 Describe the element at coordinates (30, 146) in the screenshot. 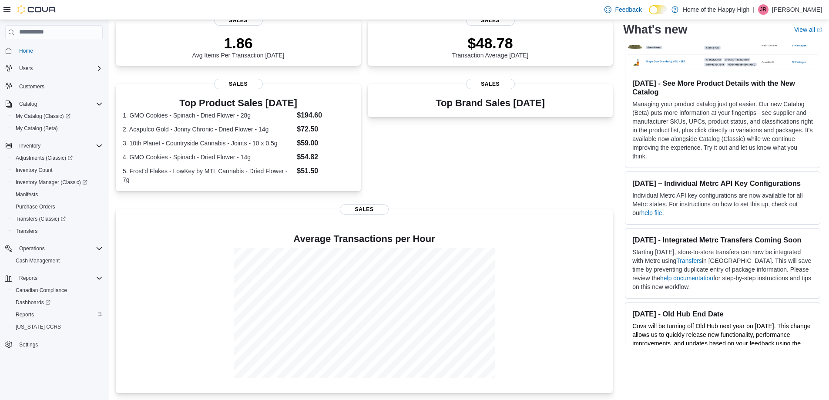

I see `button: Inventory` at that location.